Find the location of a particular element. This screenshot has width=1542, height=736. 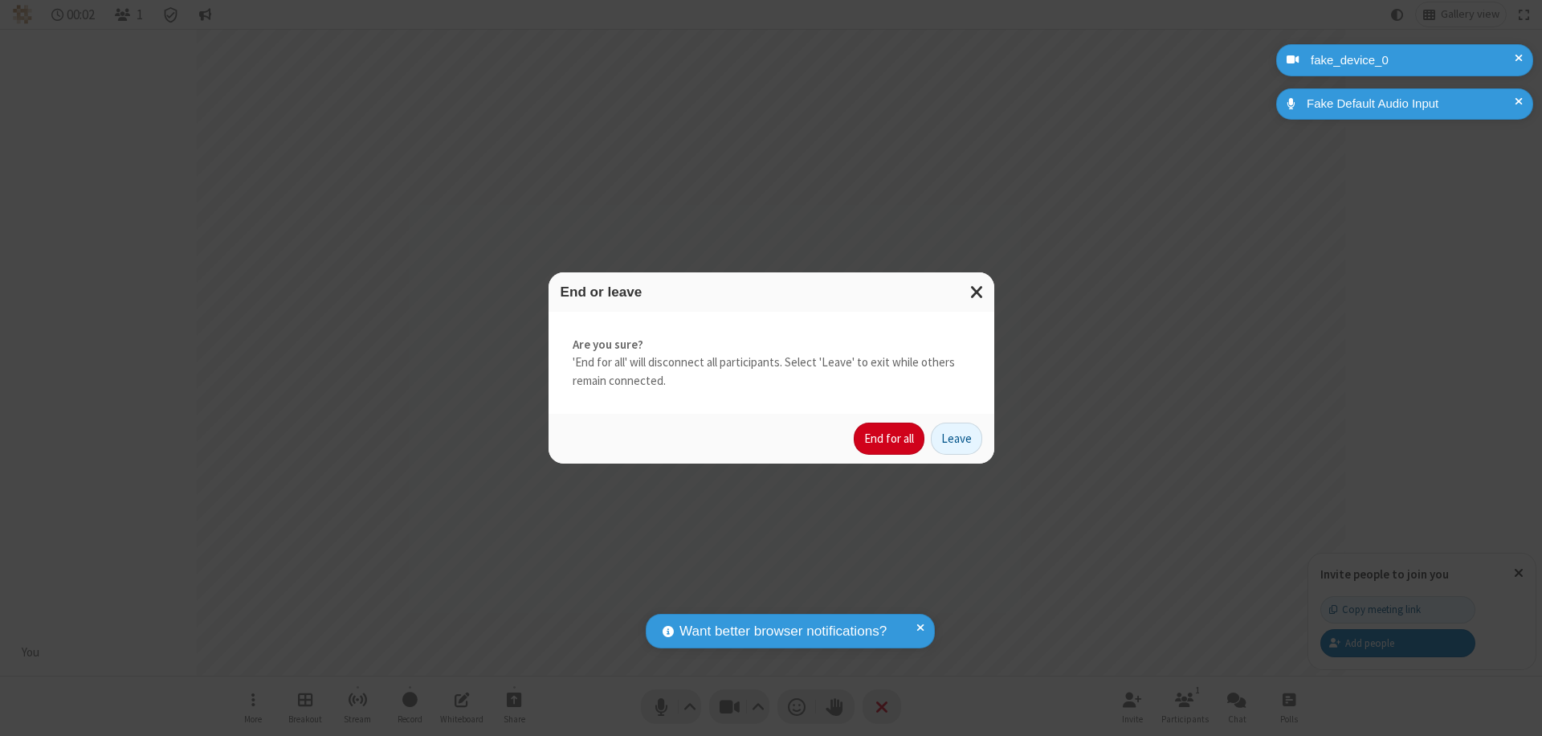

div: 'End for all' will disconnect all participants. Select 'Leave' to exit while others remain connec... is located at coordinates (771, 363).